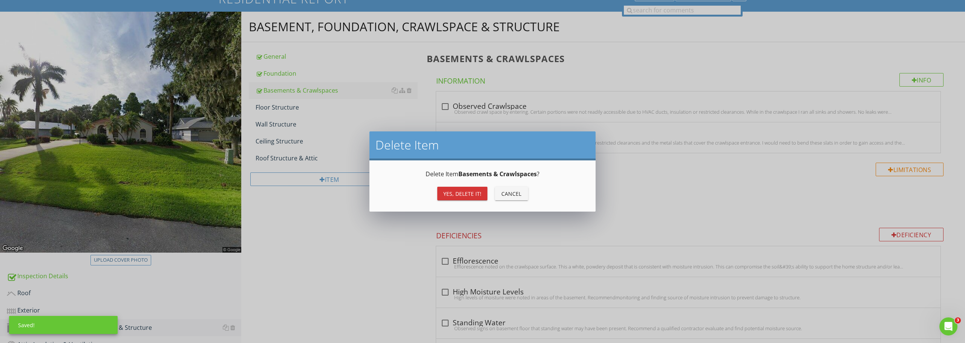  What do you see at coordinates (462, 194) in the screenshot?
I see `div: Yes, Delete it!` at bounding box center [462, 194].